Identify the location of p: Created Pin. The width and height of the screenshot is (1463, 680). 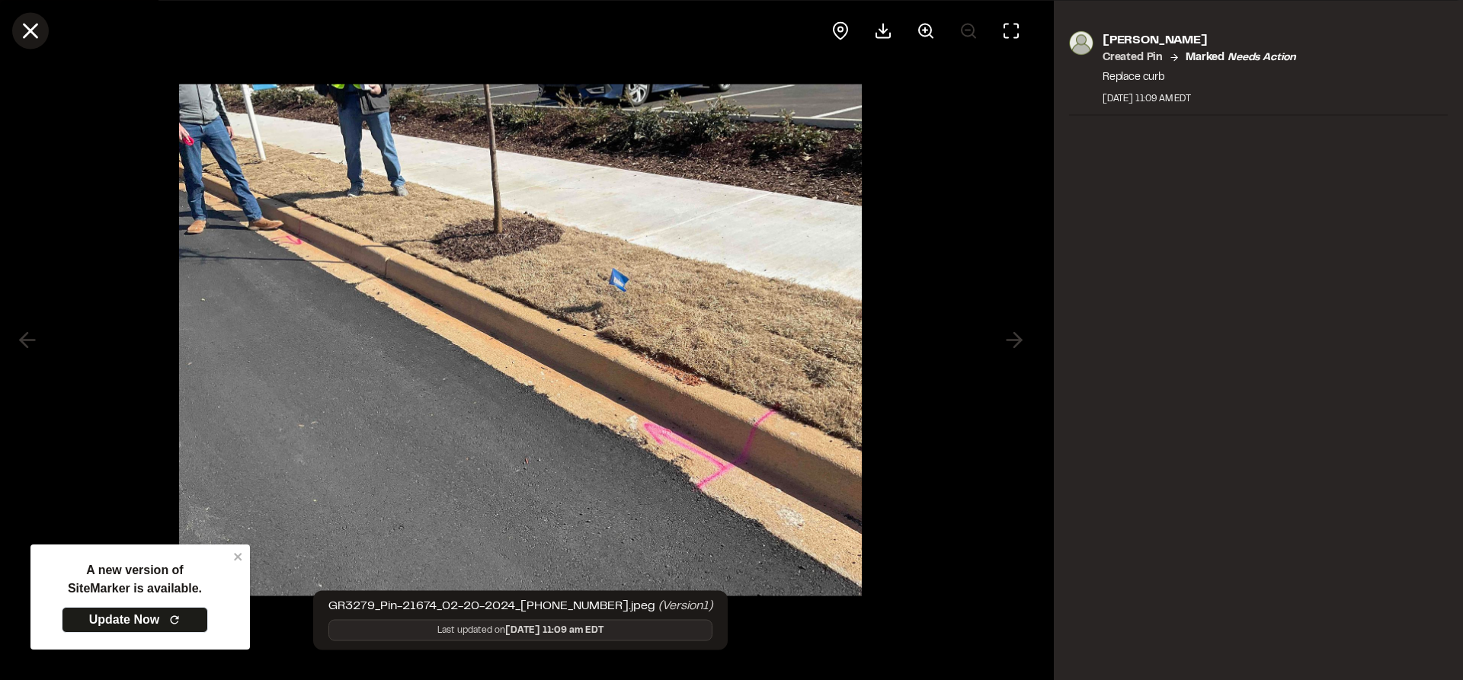
(1132, 57).